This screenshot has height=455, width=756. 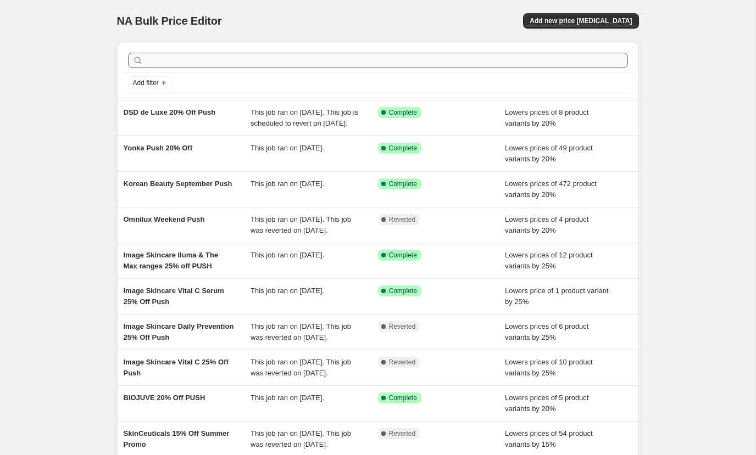 What do you see at coordinates (164, 398) in the screenshot?
I see `span: BIOJUVE 20% Off PUSH` at bounding box center [164, 398].